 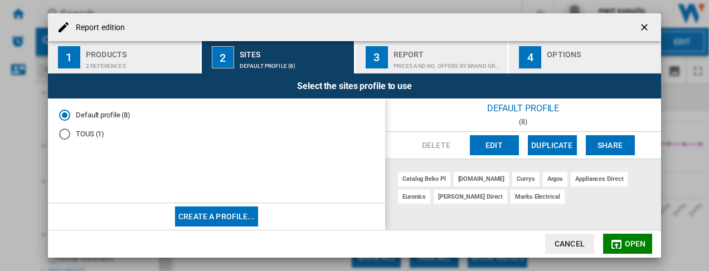 I want to click on div: 1, so click(x=69, y=57).